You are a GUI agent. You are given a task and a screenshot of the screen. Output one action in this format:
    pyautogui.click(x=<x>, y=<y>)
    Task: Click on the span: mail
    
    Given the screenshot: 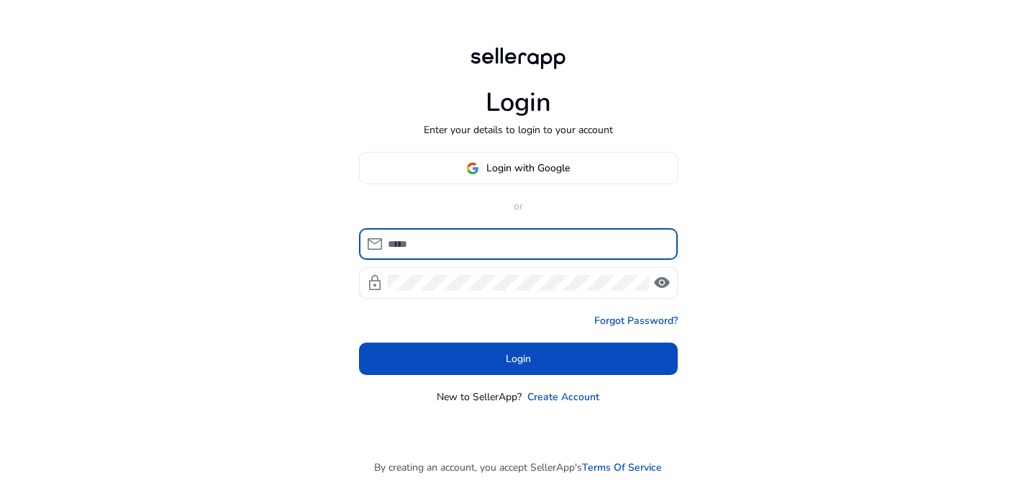 What is the action you would take?
    pyautogui.click(x=375, y=244)
    